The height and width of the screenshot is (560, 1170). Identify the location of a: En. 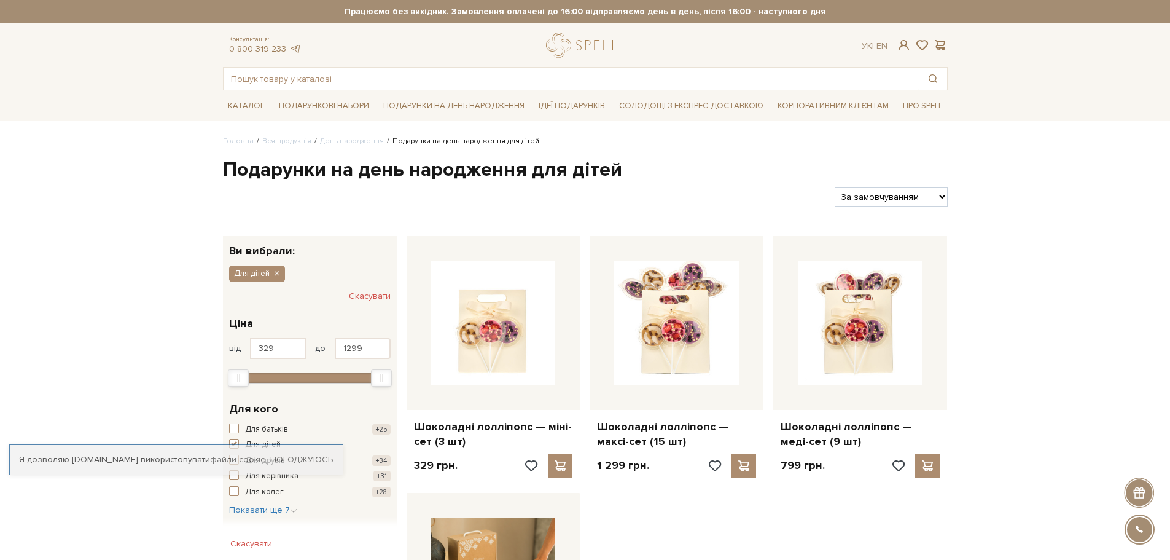
(882, 45).